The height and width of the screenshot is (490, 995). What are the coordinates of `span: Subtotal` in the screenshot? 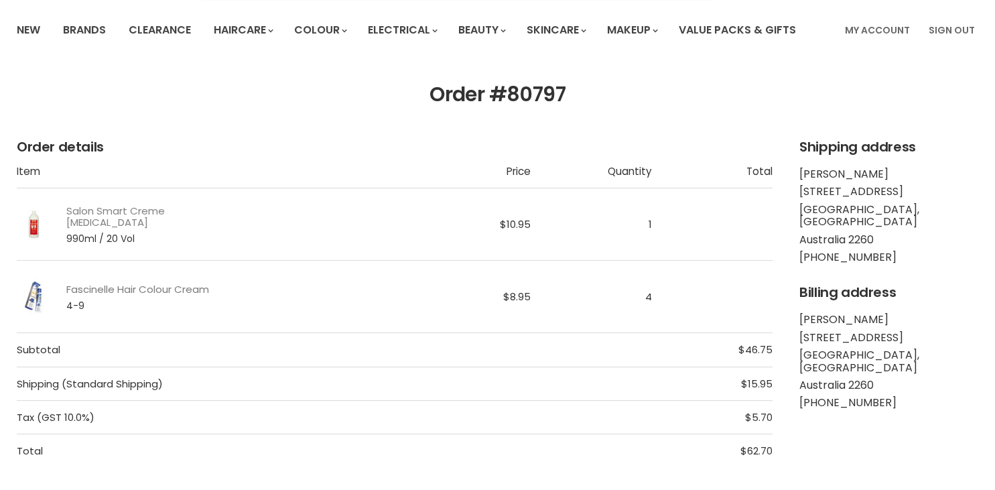 It's located at (334, 350).